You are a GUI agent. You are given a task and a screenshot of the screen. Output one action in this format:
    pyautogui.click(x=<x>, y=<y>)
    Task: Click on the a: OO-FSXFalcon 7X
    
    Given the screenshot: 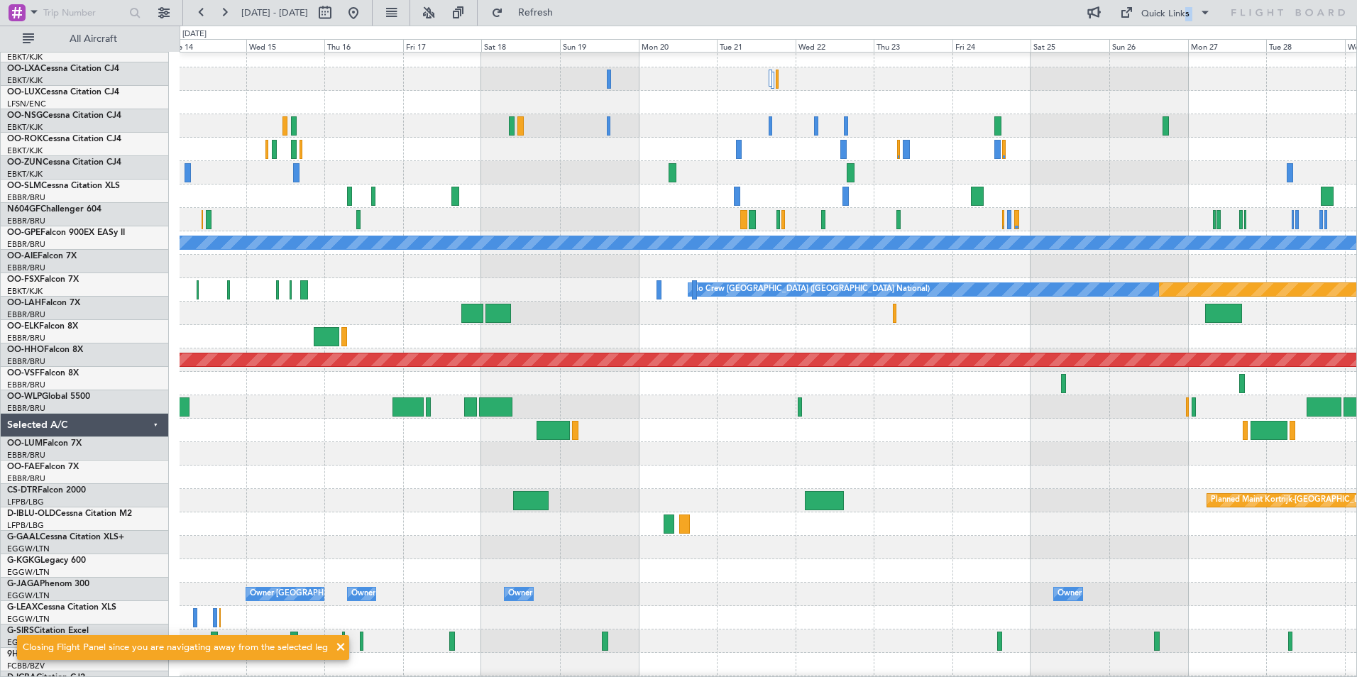 What is the action you would take?
    pyautogui.click(x=43, y=280)
    